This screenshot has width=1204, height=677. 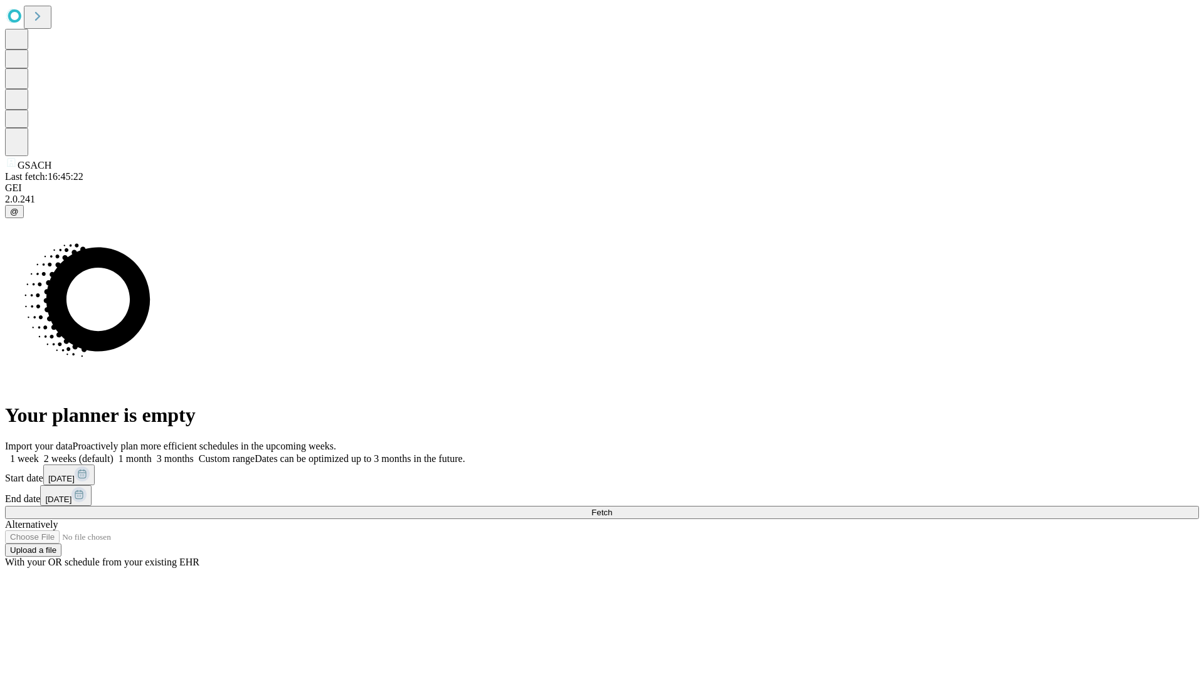 What do you see at coordinates (44, 176) in the screenshot?
I see `span: Last fetch: 16:45:22` at bounding box center [44, 176].